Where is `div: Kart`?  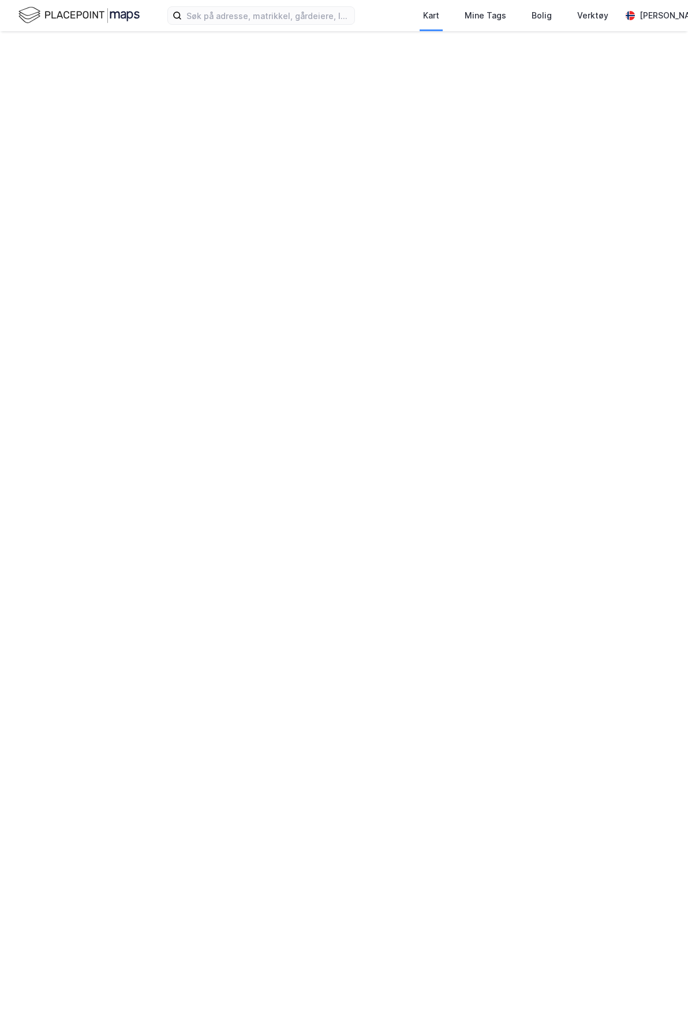 div: Kart is located at coordinates (431, 16).